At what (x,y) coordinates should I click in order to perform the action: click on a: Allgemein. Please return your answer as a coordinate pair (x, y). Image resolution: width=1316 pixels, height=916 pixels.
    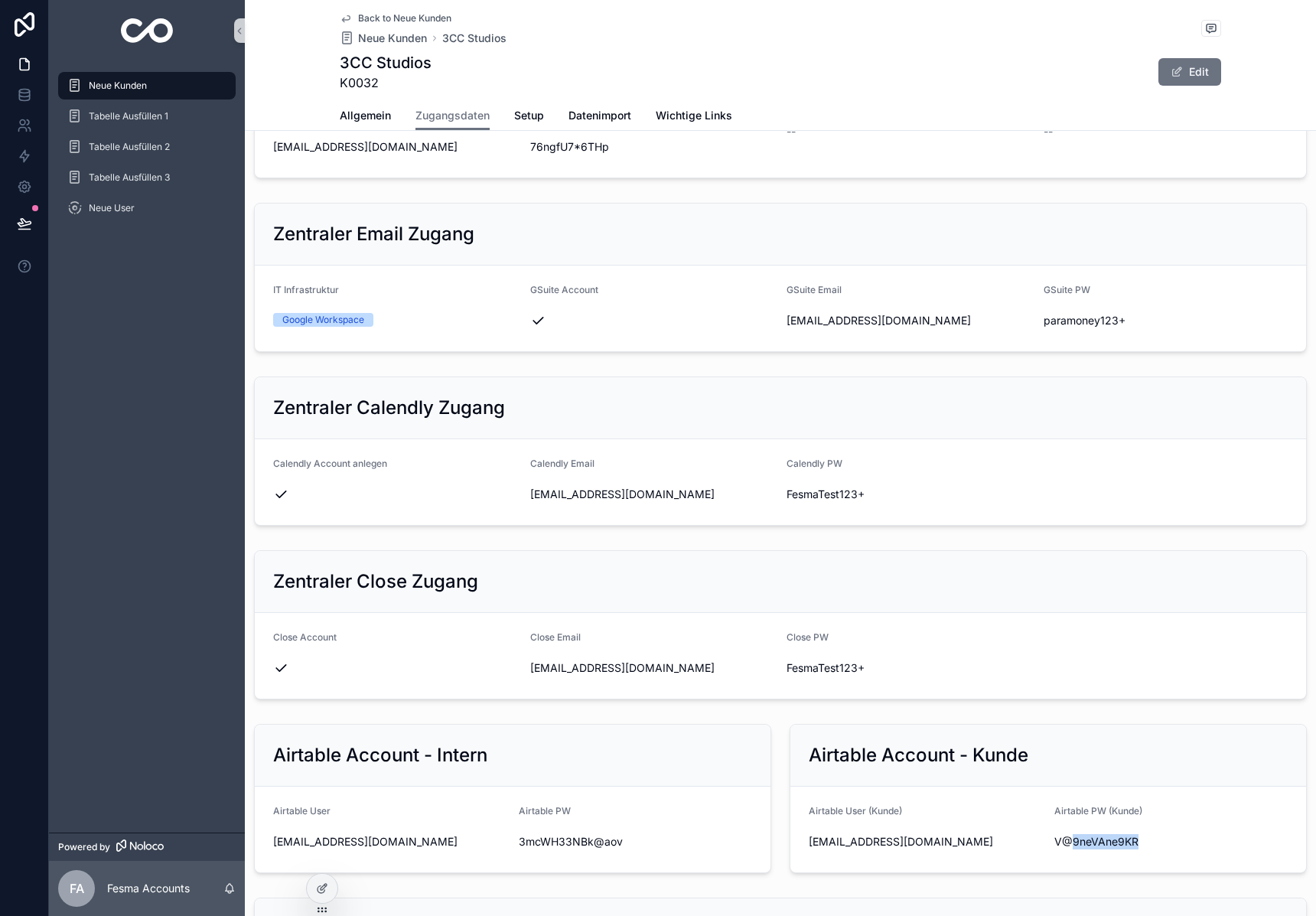
    Looking at the image, I should click on (365, 117).